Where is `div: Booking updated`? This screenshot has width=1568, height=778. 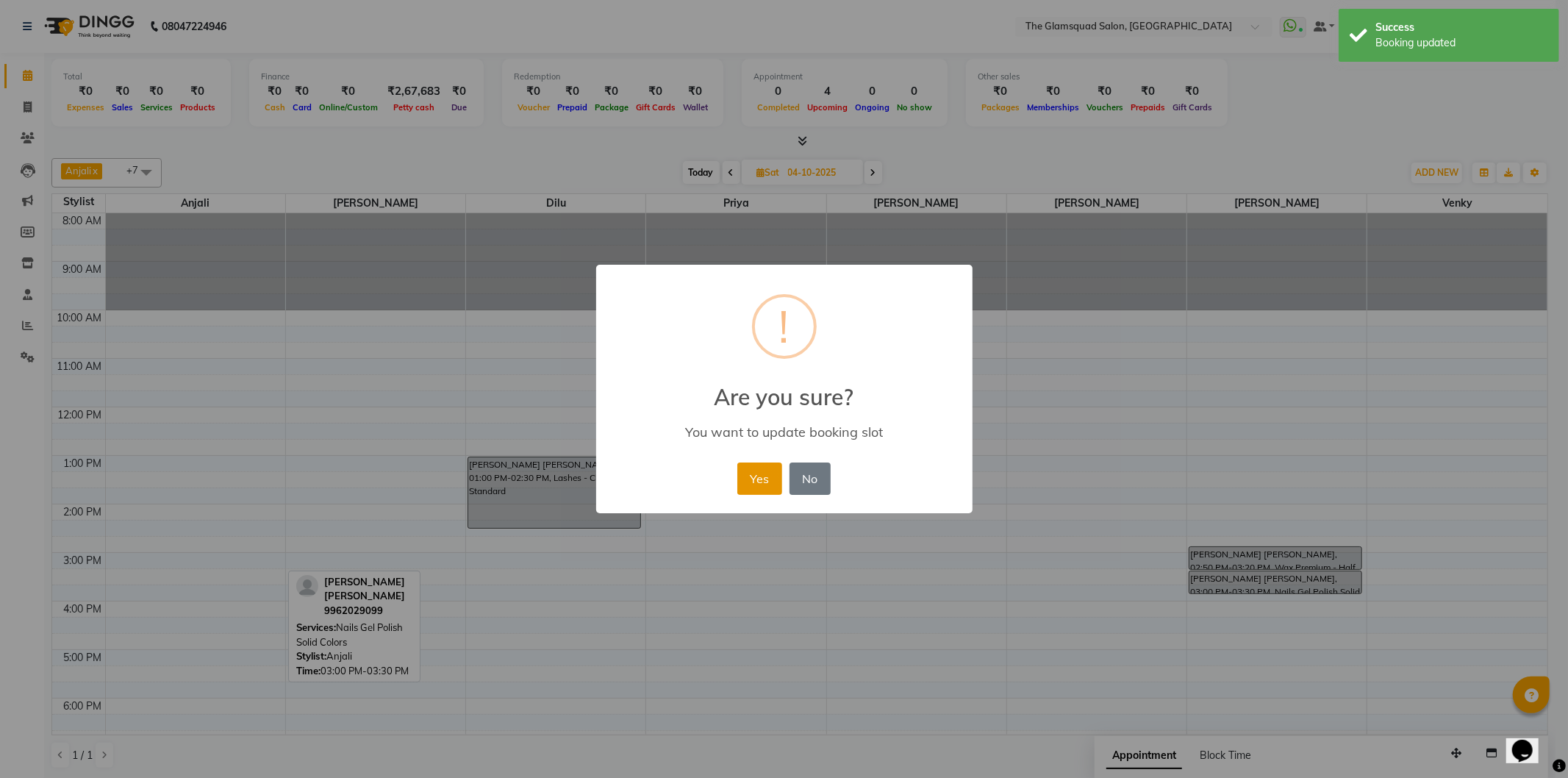
div: Booking updated is located at coordinates (1461, 43).